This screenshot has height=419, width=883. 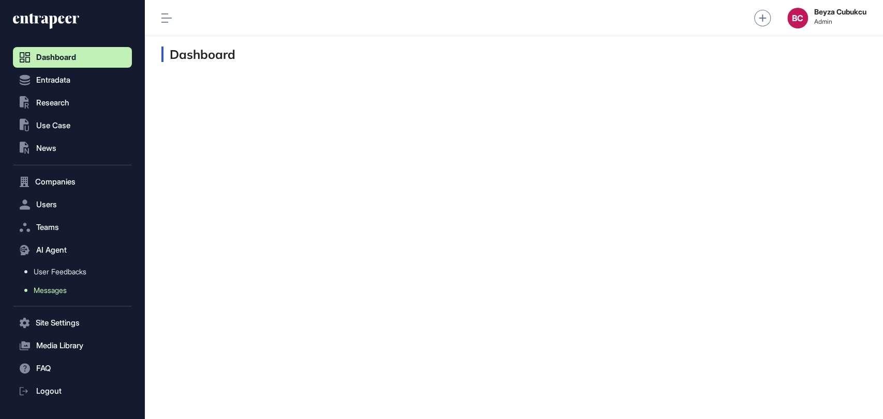 I want to click on span: User Feedbacks, so click(x=60, y=272).